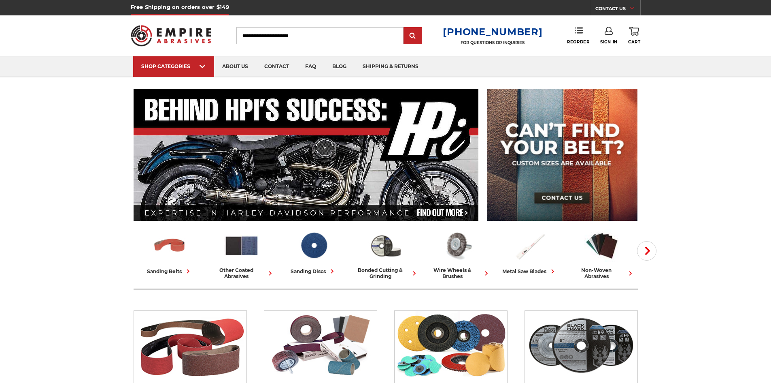 This screenshot has width=771, height=383. What do you see at coordinates (530, 251) in the screenshot?
I see `a: metal saw blades` at bounding box center [530, 251].